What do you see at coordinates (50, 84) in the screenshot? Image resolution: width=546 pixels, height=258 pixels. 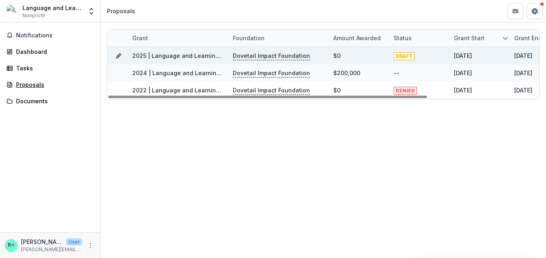 I see `a: Proposals` at bounding box center [50, 84].